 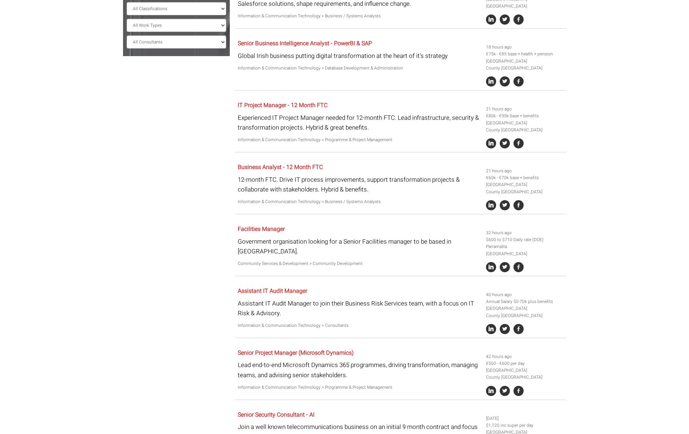 I want to click on a: Senior Business Intelligence Analyst - PowerBI & SAP, so click(x=305, y=43).